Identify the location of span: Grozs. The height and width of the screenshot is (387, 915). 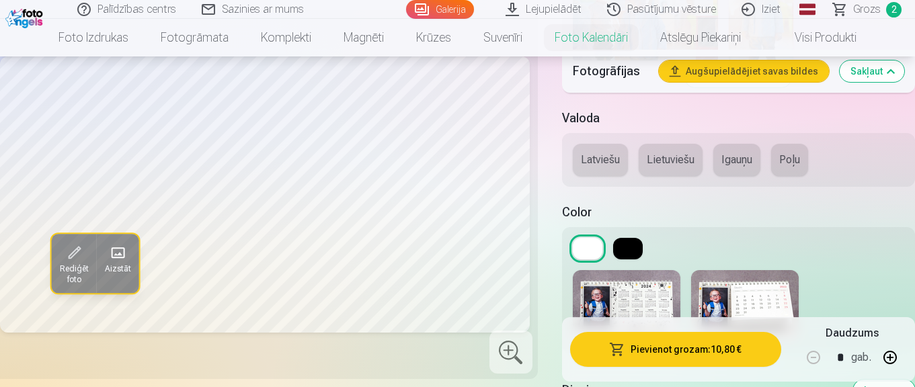
(867, 9).